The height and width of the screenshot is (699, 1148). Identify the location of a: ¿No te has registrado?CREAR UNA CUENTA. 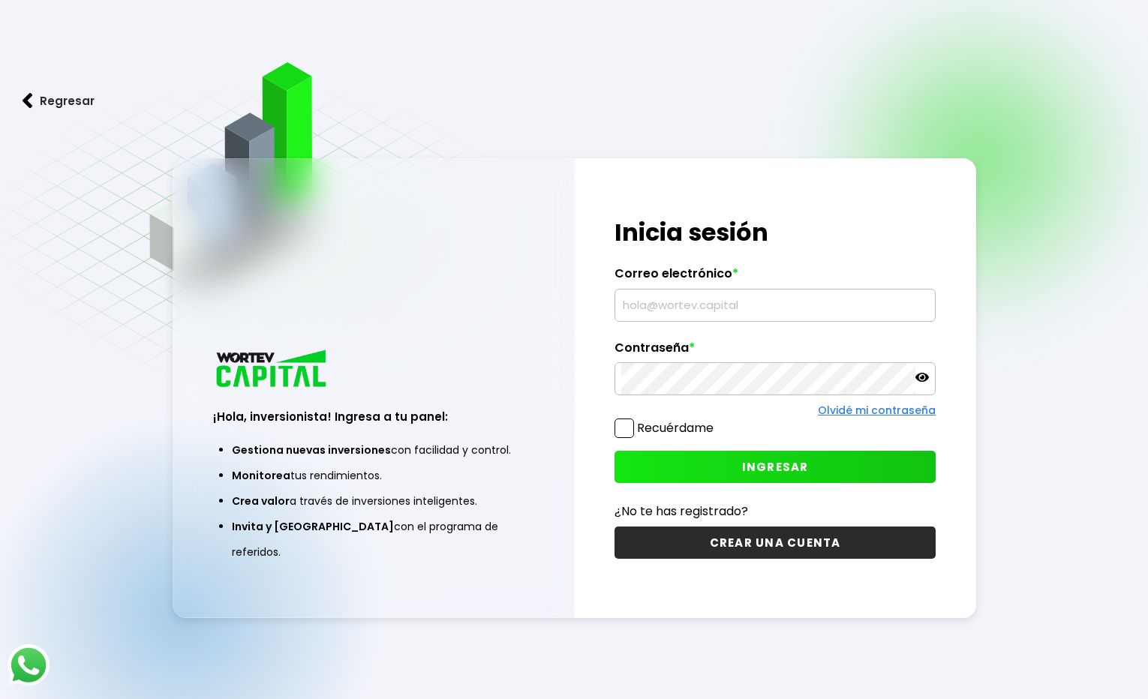
(775, 531).